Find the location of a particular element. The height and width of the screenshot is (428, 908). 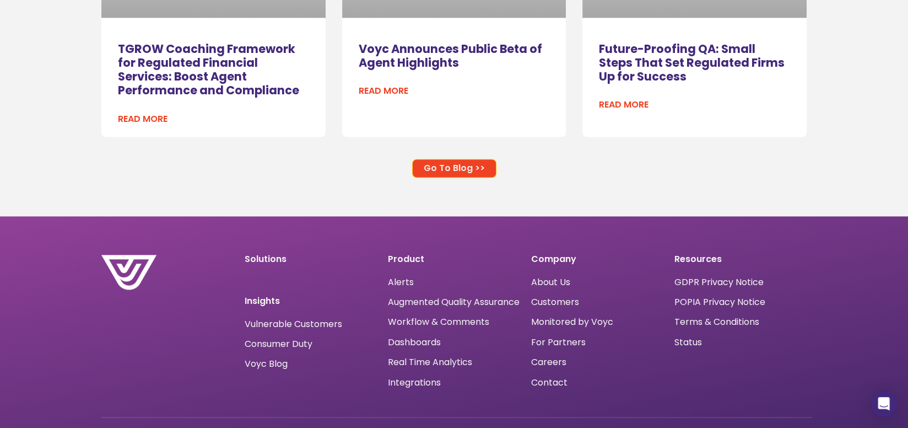

a: Augmented Quality Assurance is located at coordinates (454, 302).